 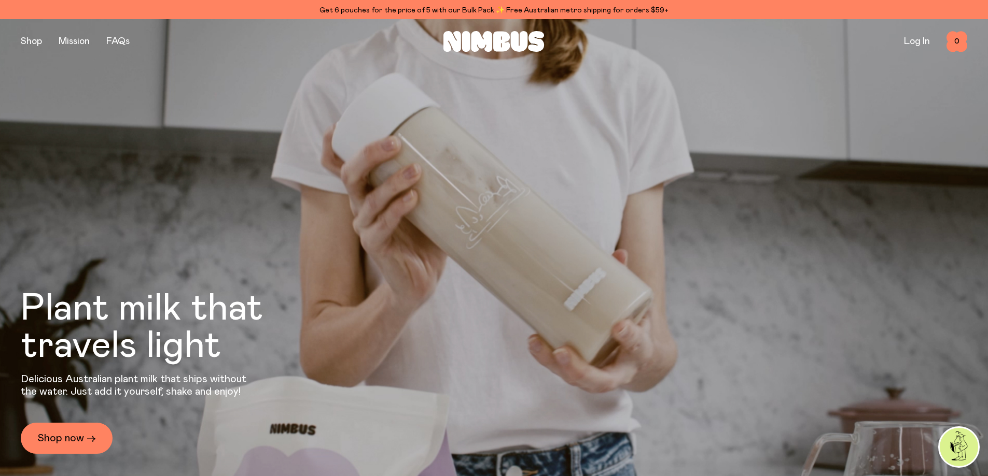 What do you see at coordinates (137, 386) in the screenshot?
I see `p: Delicious Australian plant milk that ships without the water. Just add it yourself, shake and enjoy!` at bounding box center [137, 386].